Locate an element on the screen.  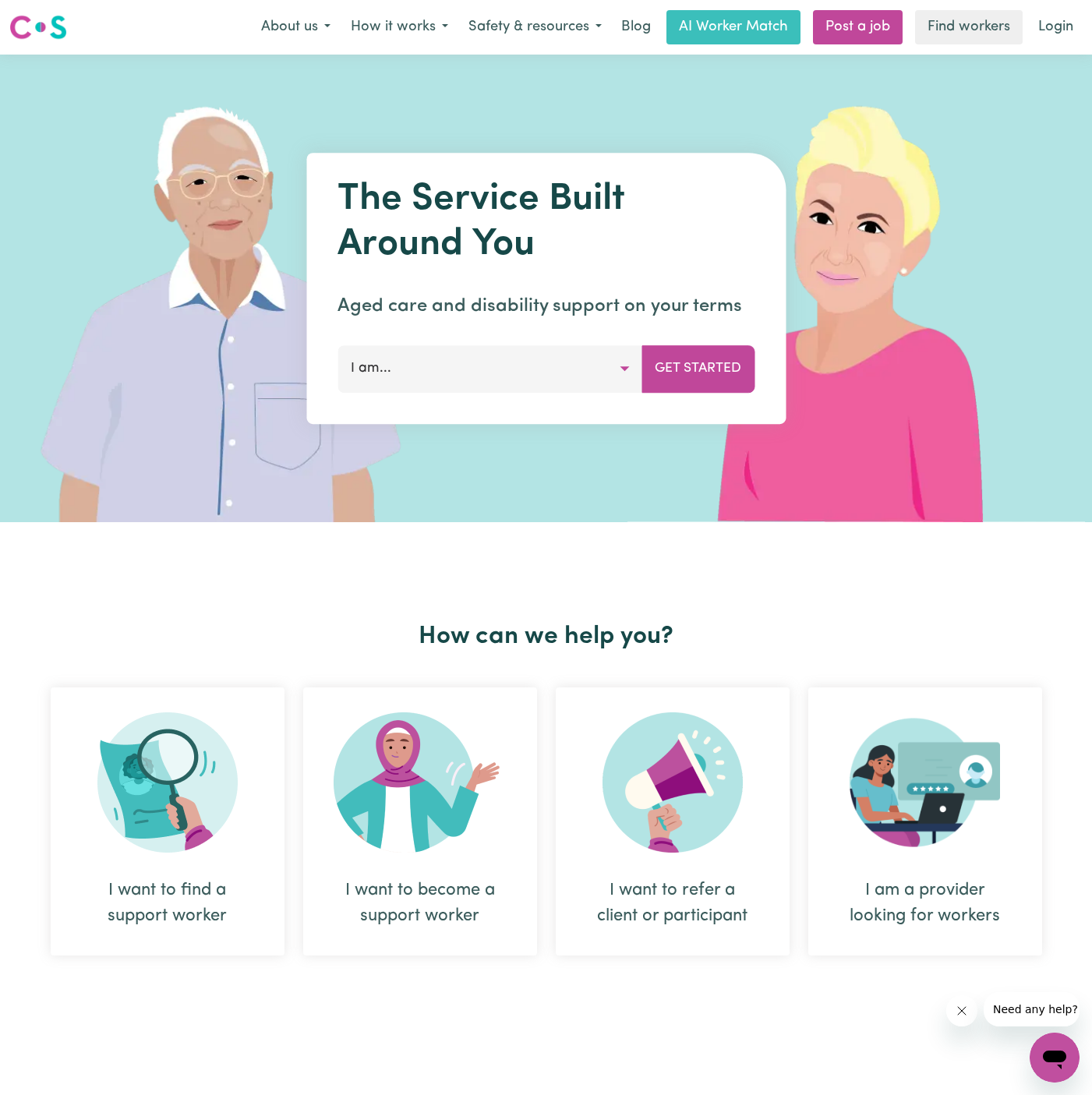
img: Refer is located at coordinates (673, 783).